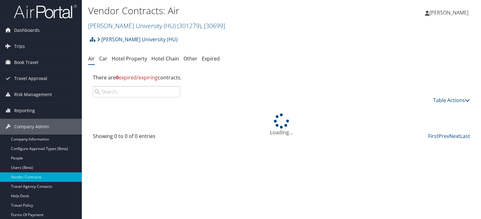  What do you see at coordinates (31, 127) in the screenshot?
I see `span: Company Admin` at bounding box center [31, 127].